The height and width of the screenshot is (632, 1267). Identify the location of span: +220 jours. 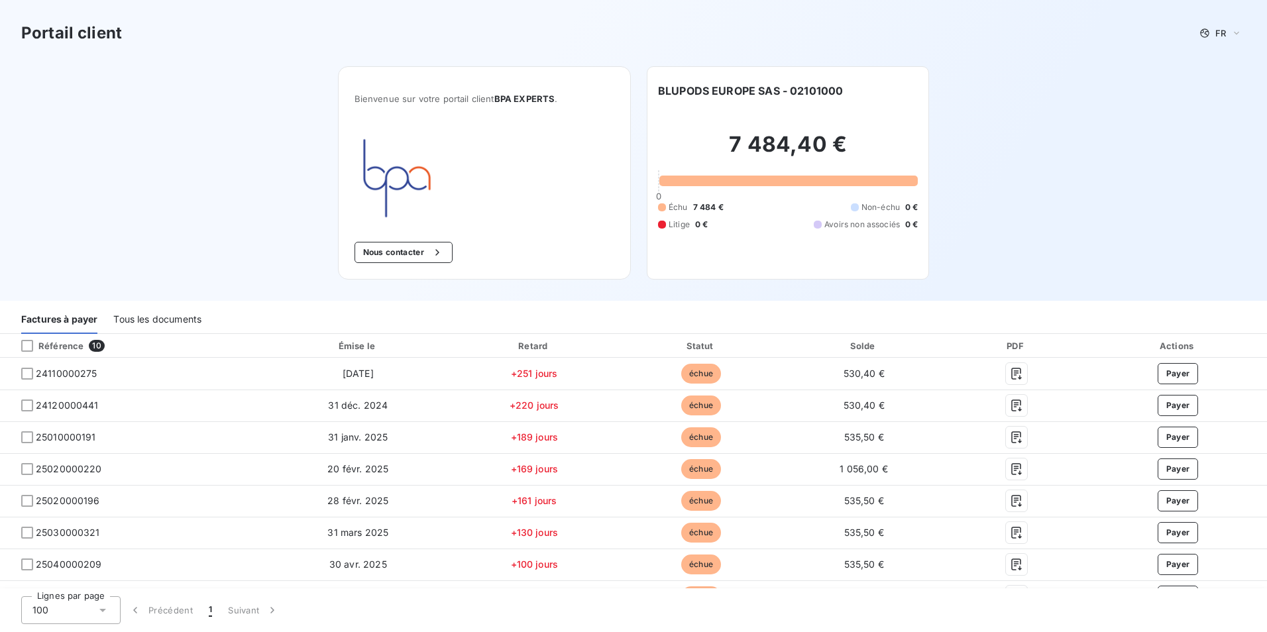
(534, 405).